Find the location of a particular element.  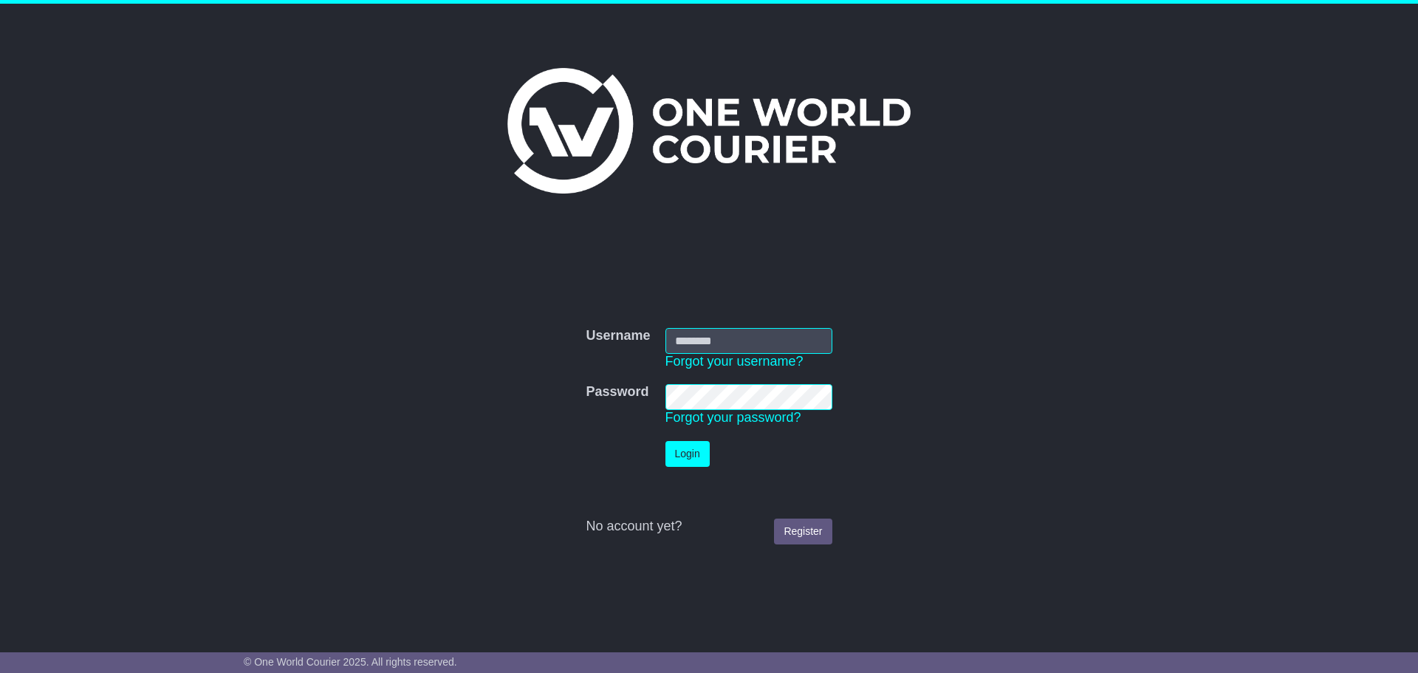

span: © One World Courier 2025. All rights reserved. is located at coordinates (350, 662).